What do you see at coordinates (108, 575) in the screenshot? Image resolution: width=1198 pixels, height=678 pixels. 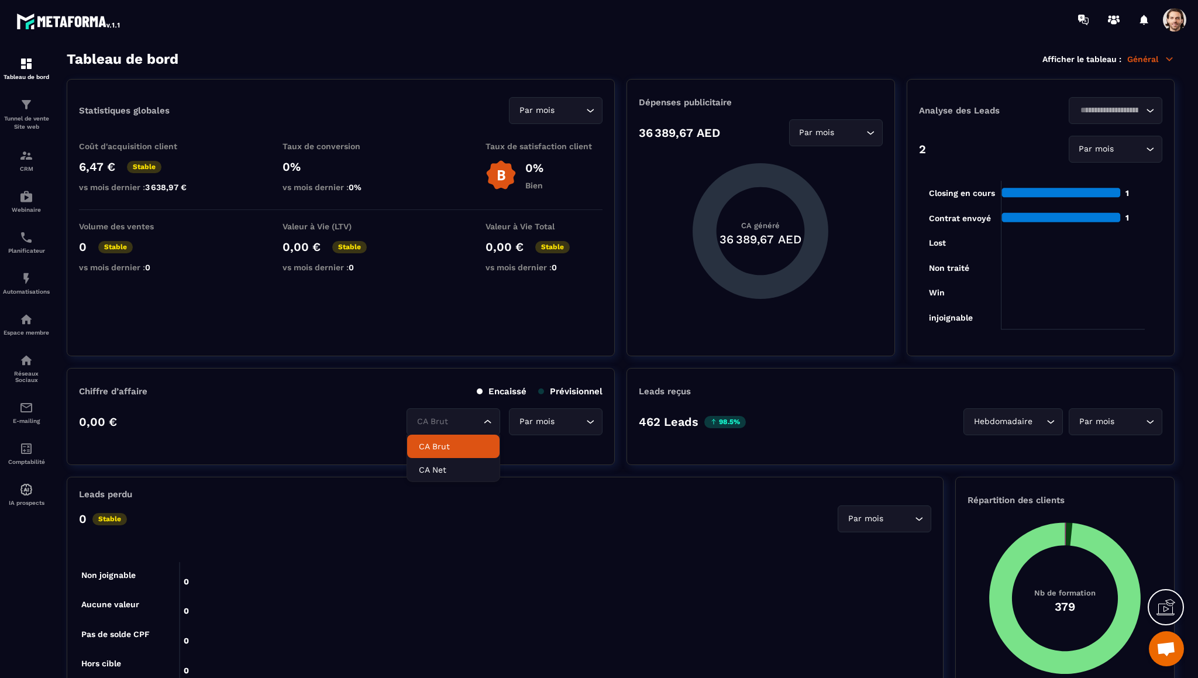 I see `tspan: Non joignable` at bounding box center [108, 575].